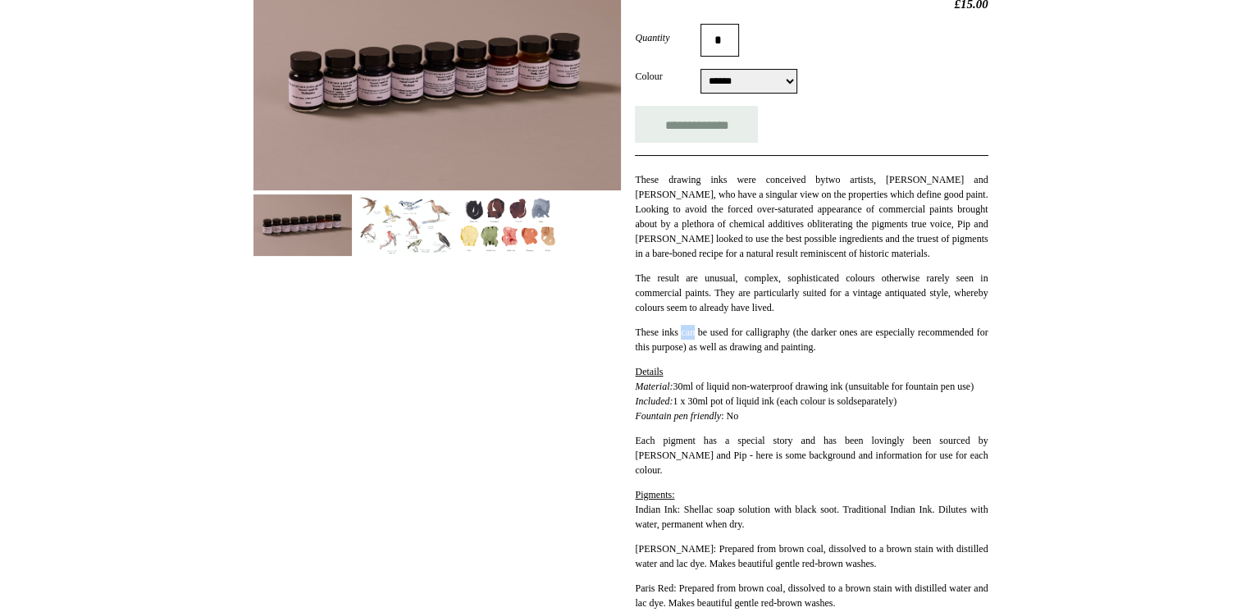 Image resolution: width=1241 pixels, height=612 pixels. Describe the element at coordinates (649, 372) in the screenshot. I see `span: Details` at that location.